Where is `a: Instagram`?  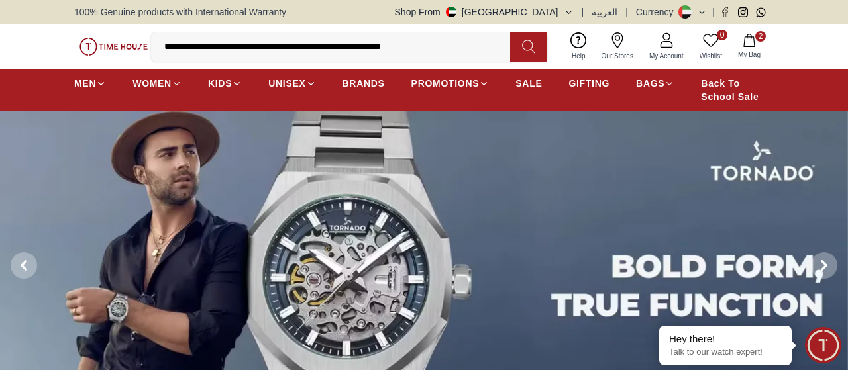 a: Instagram is located at coordinates (742, 12).